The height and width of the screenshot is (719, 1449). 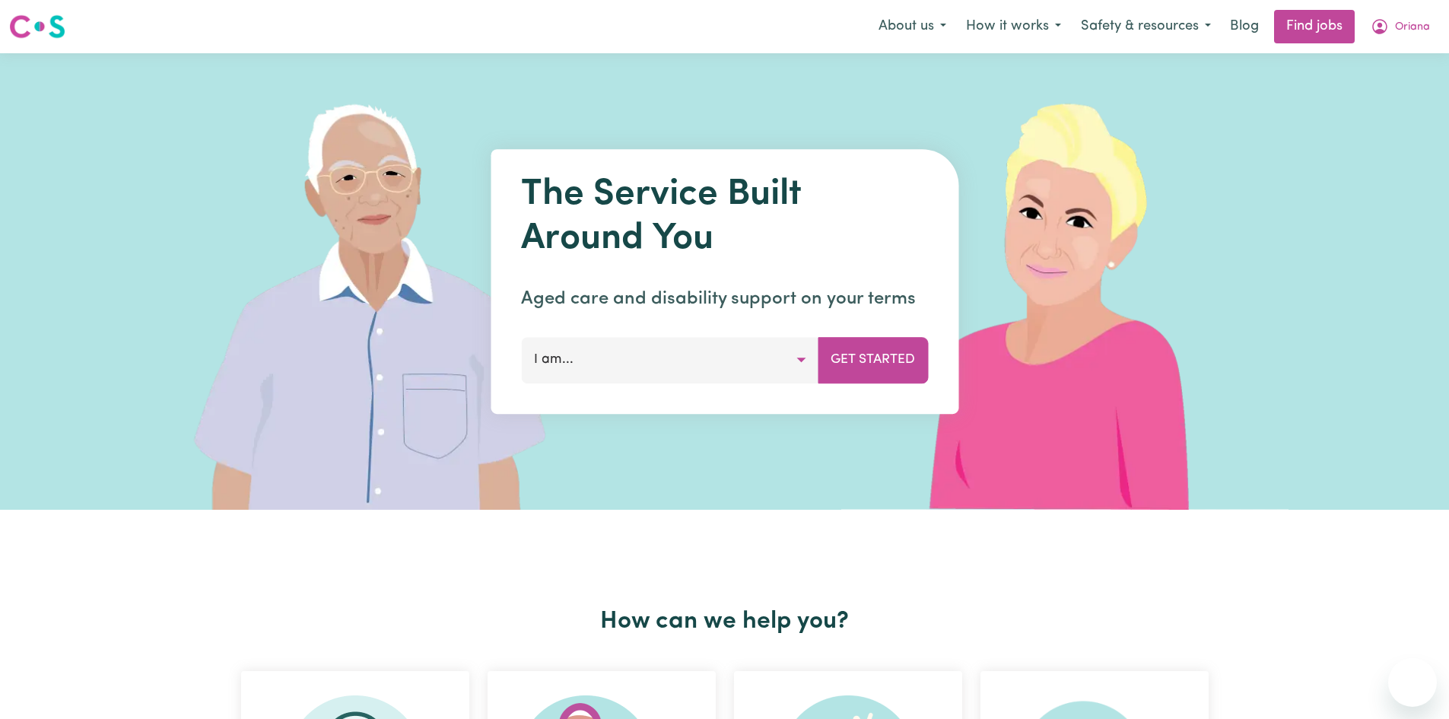 What do you see at coordinates (1244, 27) in the screenshot?
I see `a: Blog` at bounding box center [1244, 27].